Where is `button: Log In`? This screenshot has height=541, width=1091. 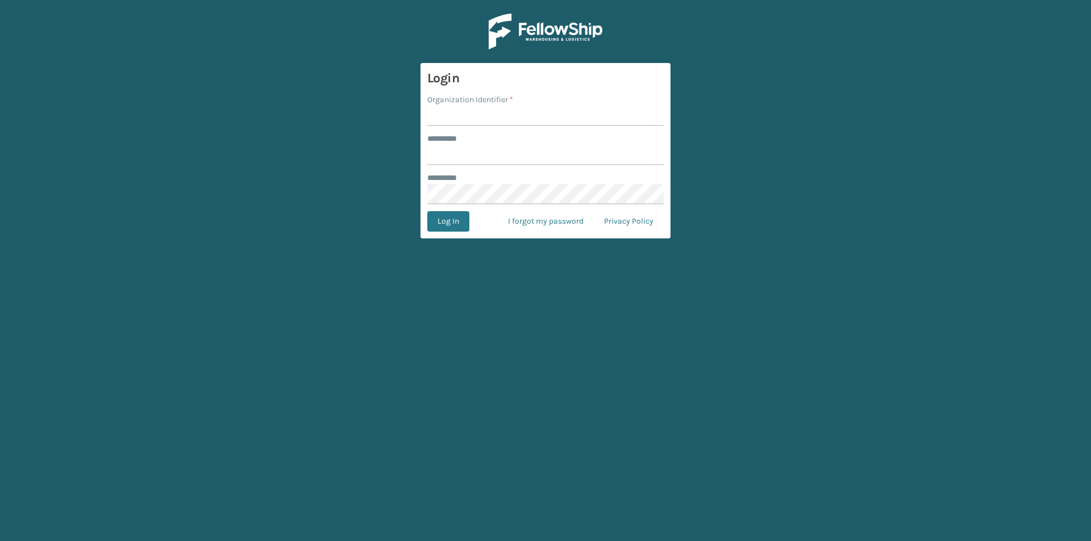 button: Log In is located at coordinates (448, 222).